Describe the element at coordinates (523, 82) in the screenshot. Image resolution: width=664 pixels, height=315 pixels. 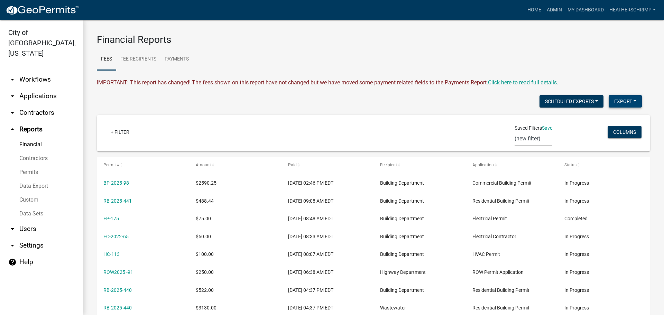
I see `wm-modal-confirm: Upcoming Changes to Daily Fees Report` at that location.